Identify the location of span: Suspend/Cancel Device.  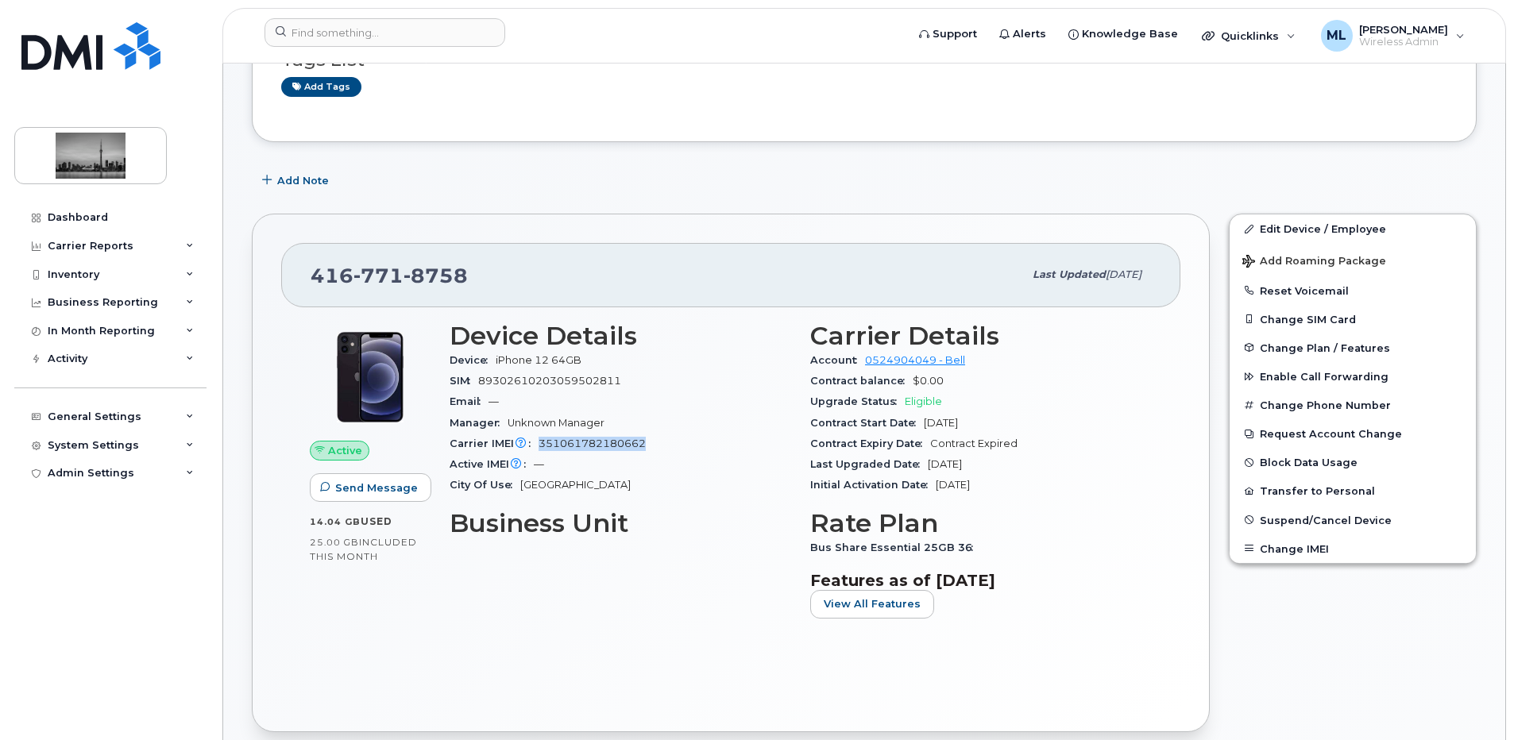
(1326, 520).